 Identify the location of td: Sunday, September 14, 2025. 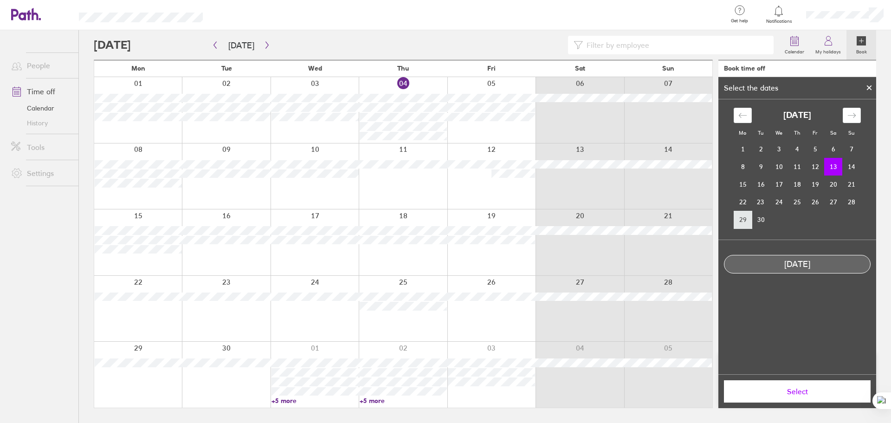
(851, 167).